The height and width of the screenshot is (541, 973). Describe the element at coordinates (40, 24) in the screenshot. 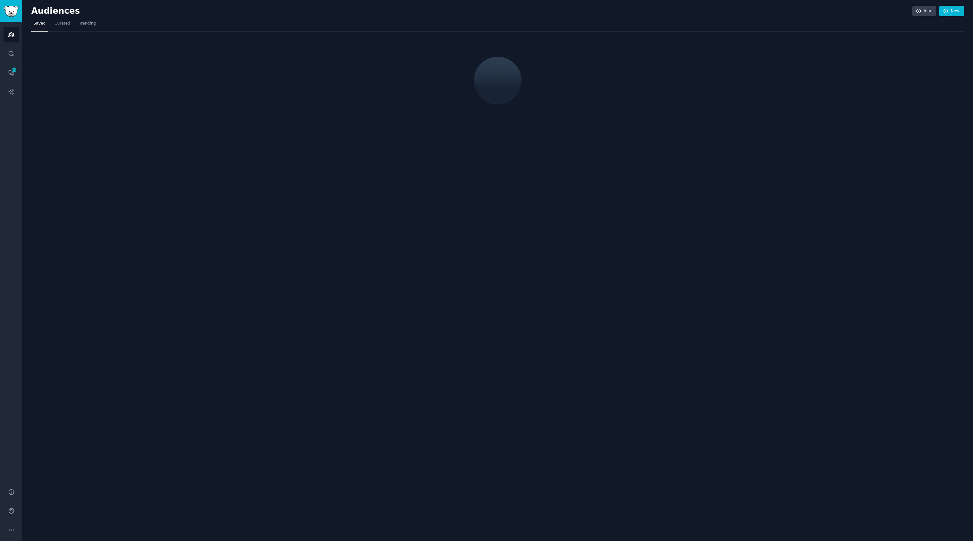

I see `span: Saved` at that location.